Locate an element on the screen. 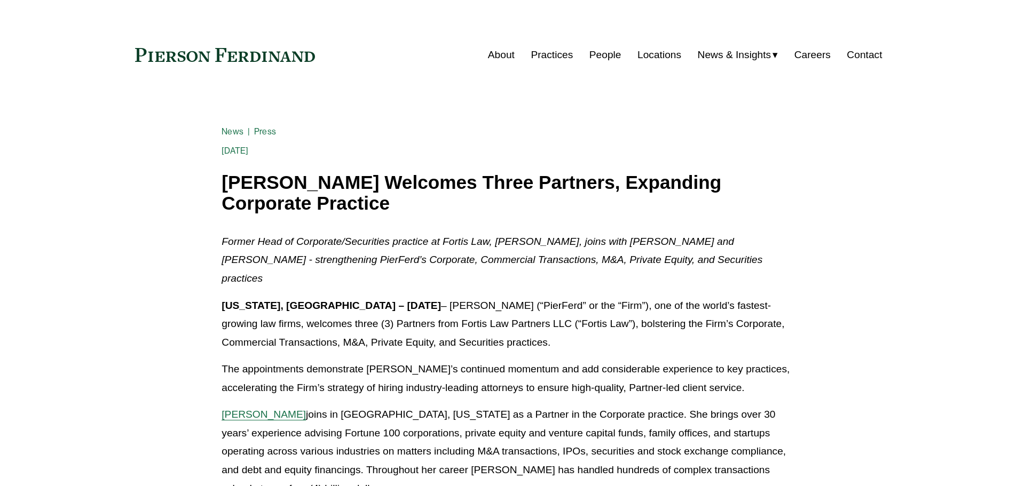 The width and height of the screenshot is (1017, 486). a: About is located at coordinates (501, 55).